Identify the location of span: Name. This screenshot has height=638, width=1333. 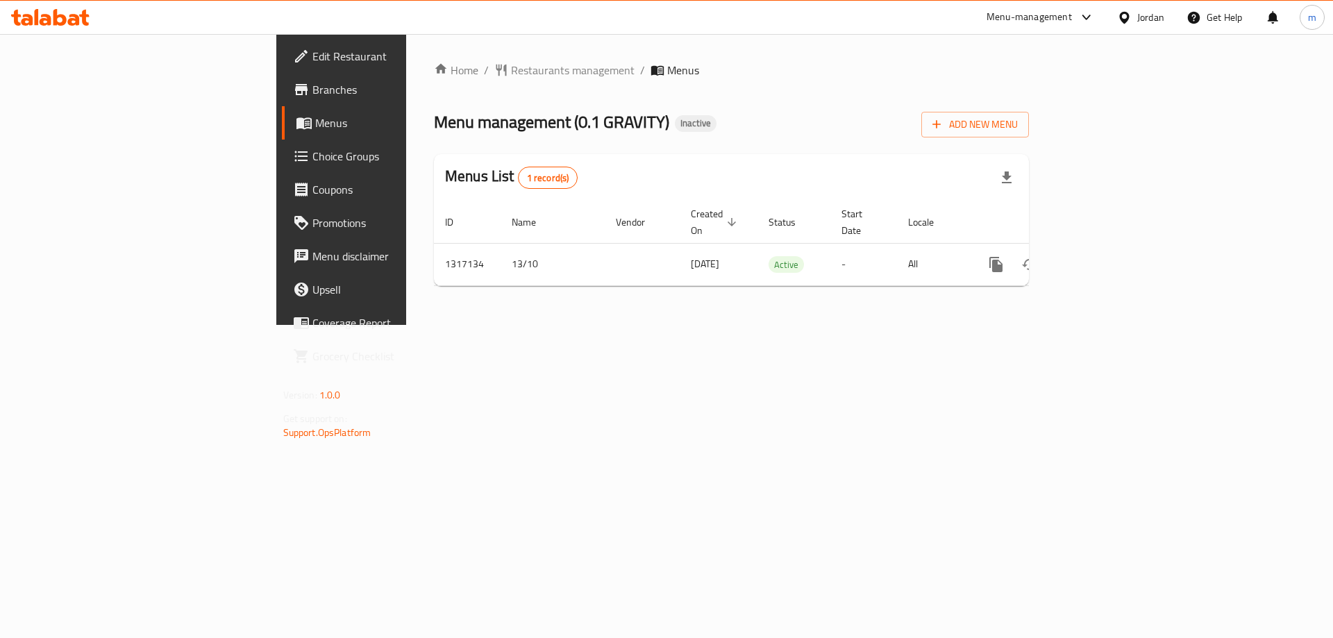
(532, 222).